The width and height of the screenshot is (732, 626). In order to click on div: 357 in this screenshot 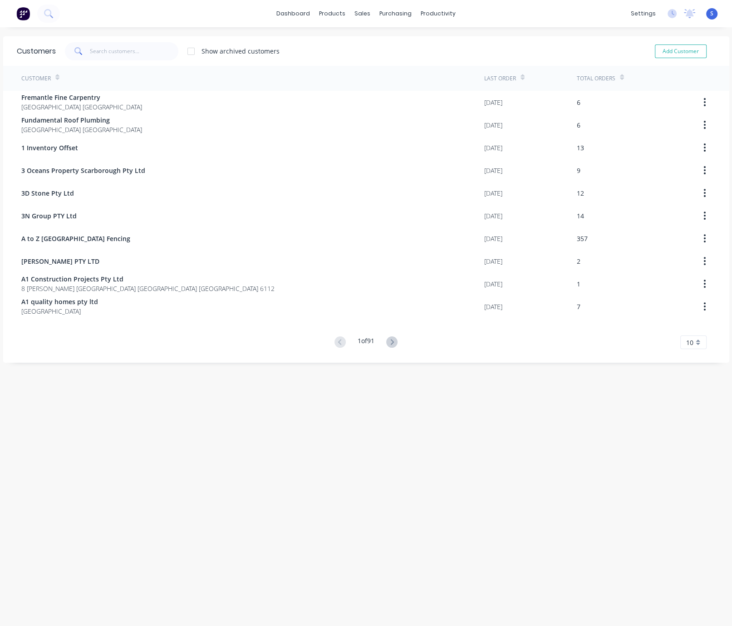, I will do `click(583, 238)`.